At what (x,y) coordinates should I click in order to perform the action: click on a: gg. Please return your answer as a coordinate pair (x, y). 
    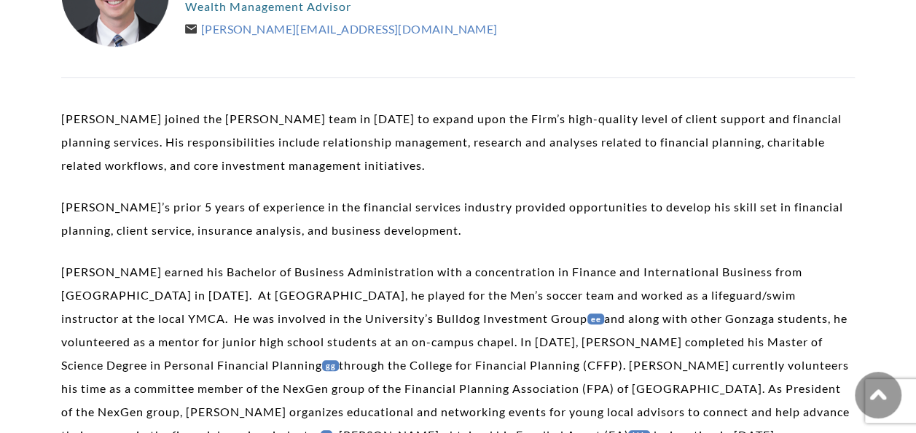
    Looking at the image, I should click on (330, 365).